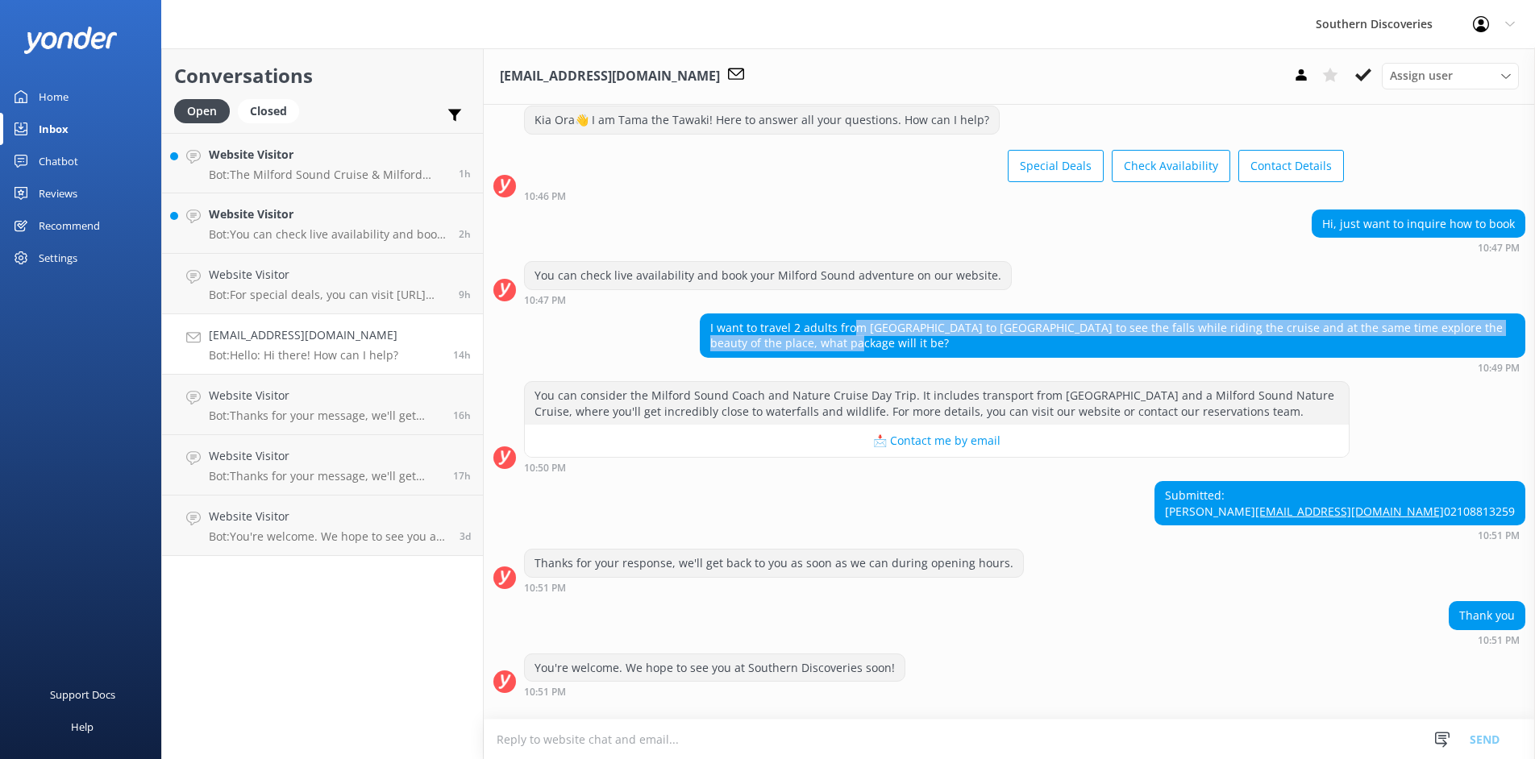 The image size is (1535, 759). I want to click on a: Open, so click(206, 110).